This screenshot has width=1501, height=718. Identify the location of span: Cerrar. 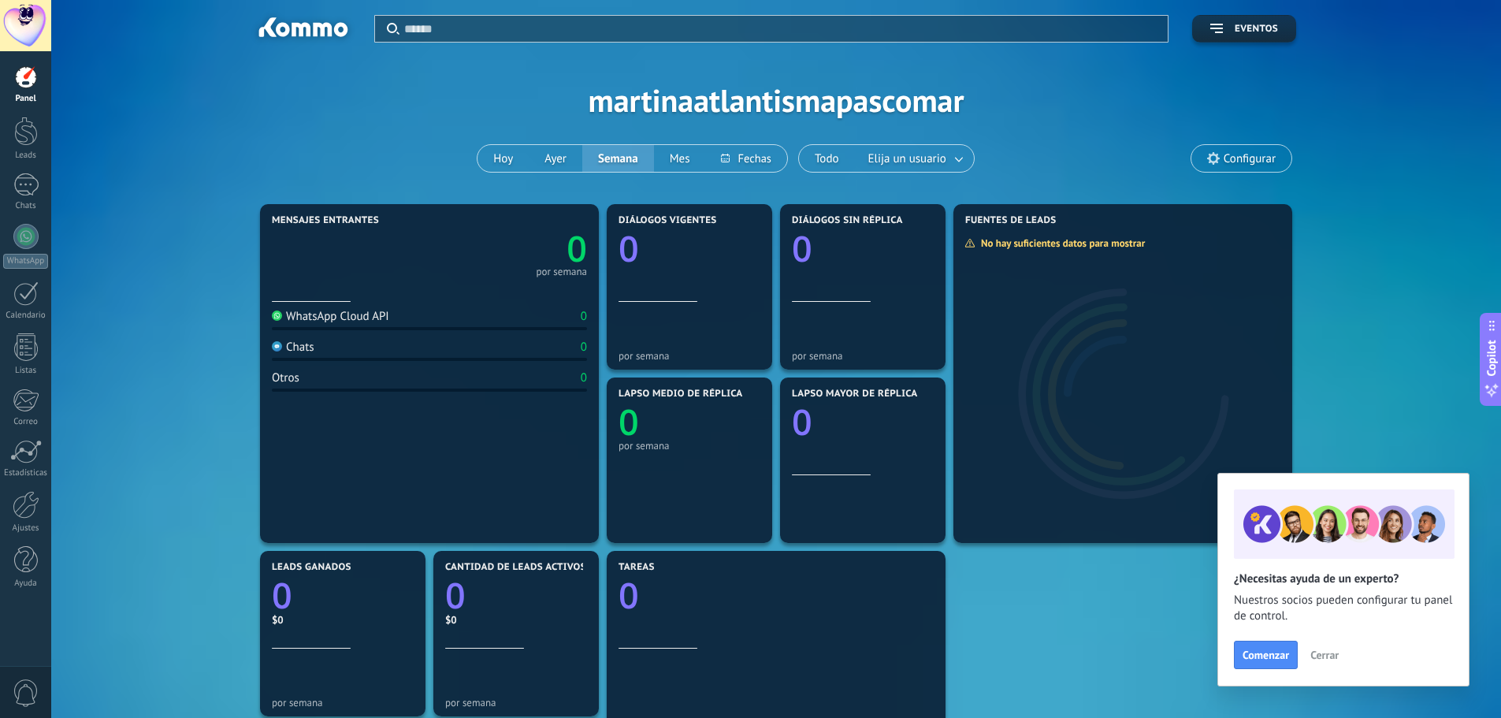
(1325, 655).